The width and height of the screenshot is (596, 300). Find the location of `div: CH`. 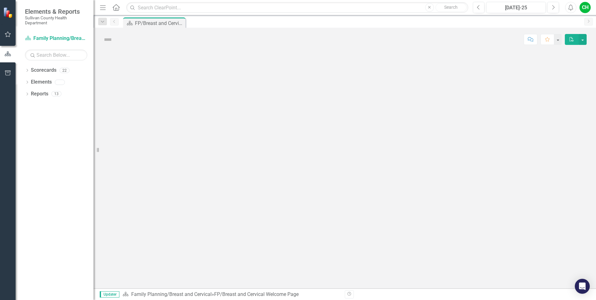

div: CH is located at coordinates (585, 7).